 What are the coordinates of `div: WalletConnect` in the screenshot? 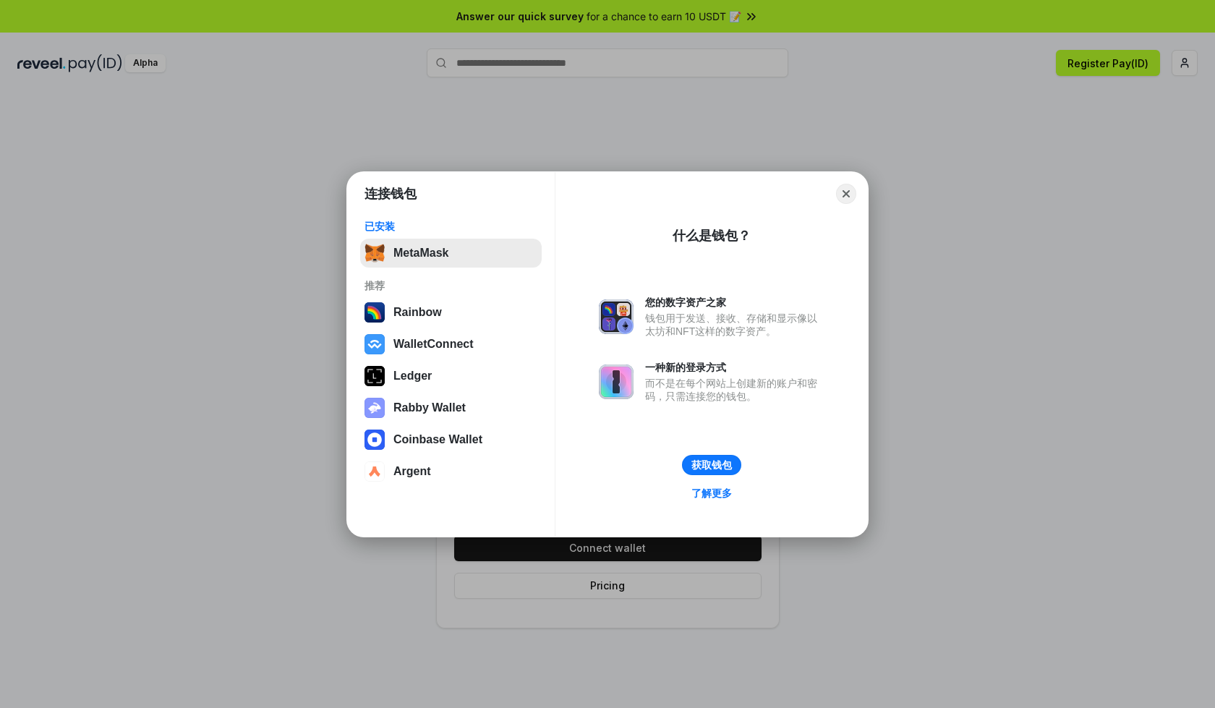 It's located at (433, 344).